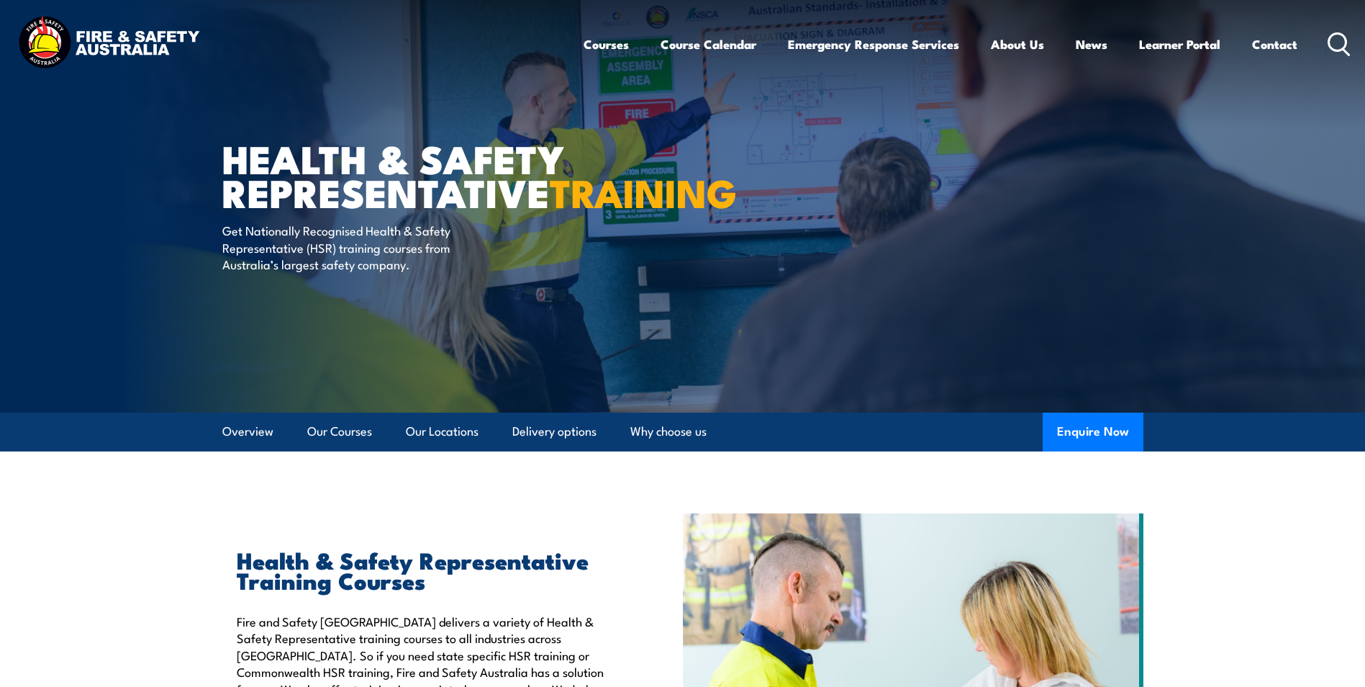 This screenshot has width=1365, height=687. What do you see at coordinates (606, 44) in the screenshot?
I see `a: Courses` at bounding box center [606, 44].